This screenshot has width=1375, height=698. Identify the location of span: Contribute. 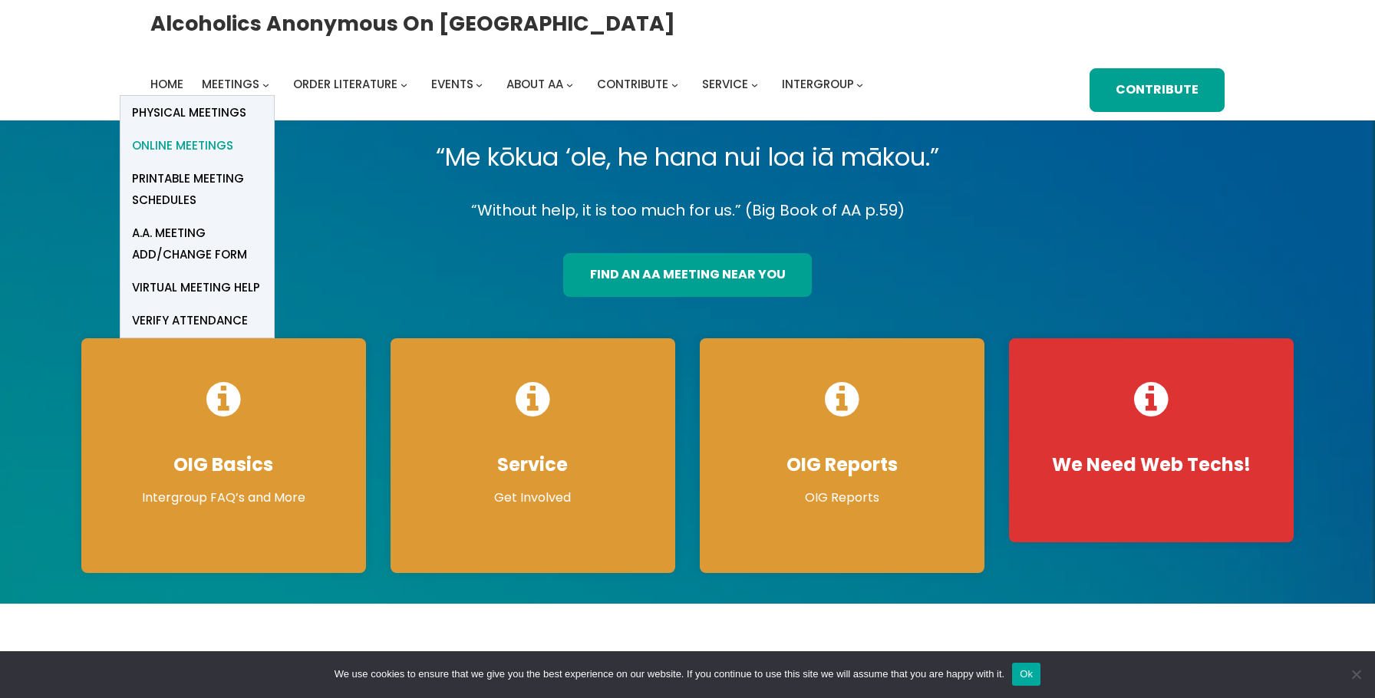
(632, 84).